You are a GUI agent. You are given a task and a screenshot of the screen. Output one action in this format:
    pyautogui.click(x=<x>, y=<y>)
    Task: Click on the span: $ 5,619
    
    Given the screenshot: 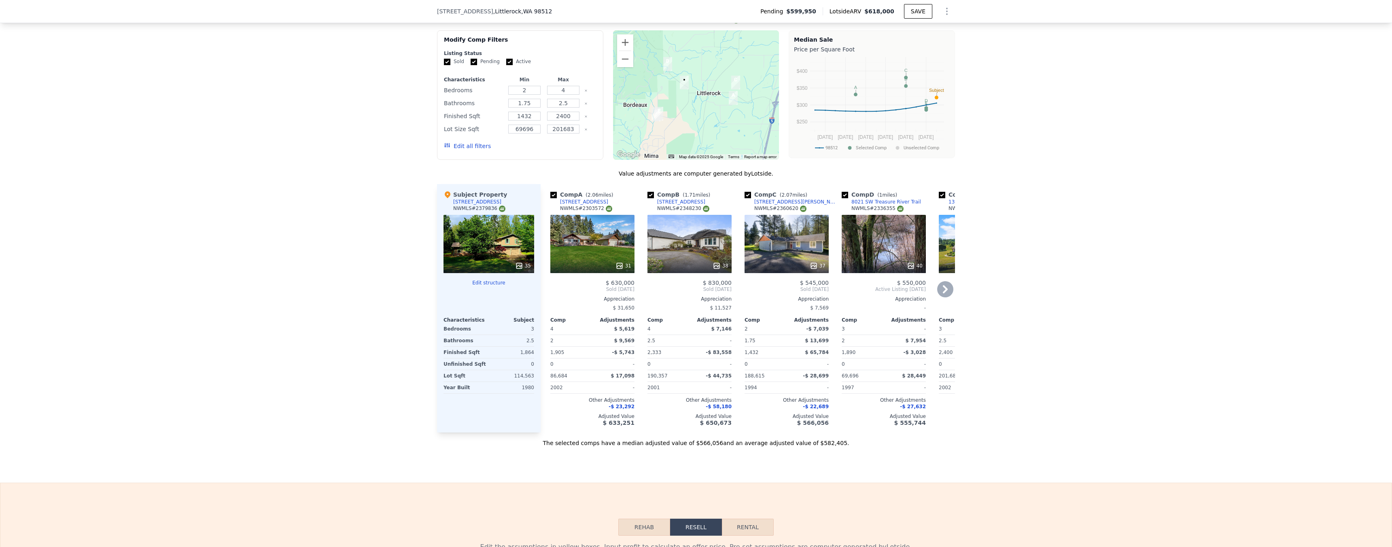 What is the action you would take?
    pyautogui.click(x=625, y=329)
    